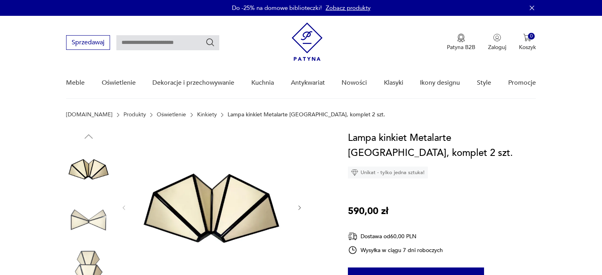 This screenshot has height=275, width=602. Describe the element at coordinates (393, 83) in the screenshot. I see `a: Klasyki` at that location.